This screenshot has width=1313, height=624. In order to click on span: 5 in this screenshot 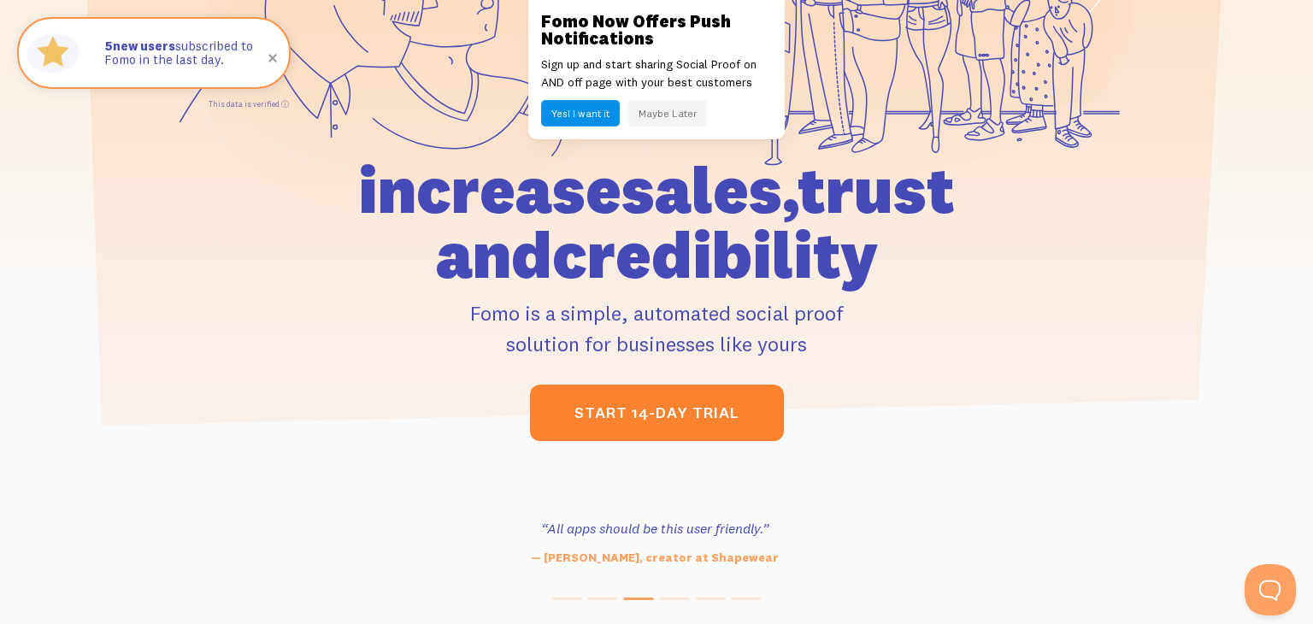, I will do `click(109, 46)`.